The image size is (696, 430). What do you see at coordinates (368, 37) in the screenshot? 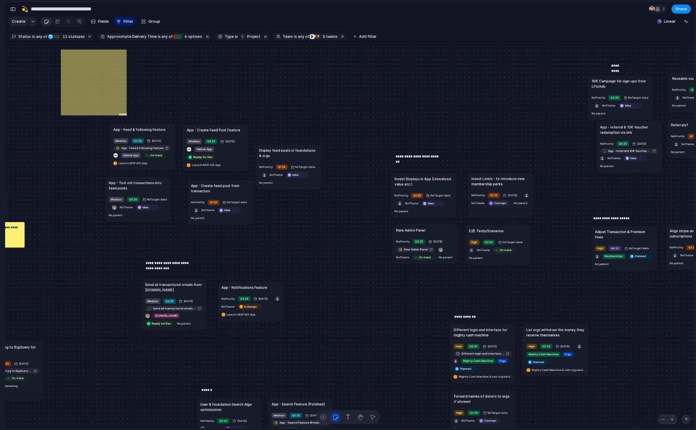
I see `span: Add filter` at bounding box center [368, 37].